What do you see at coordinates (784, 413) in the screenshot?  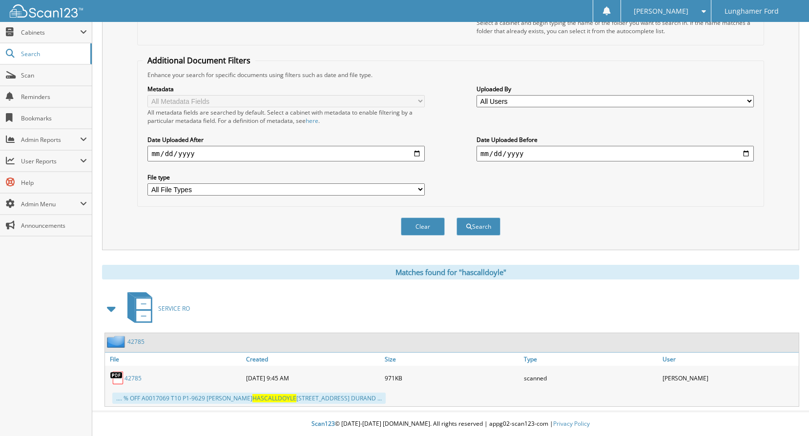 I see `div: Chat Widget` at bounding box center [784, 413].